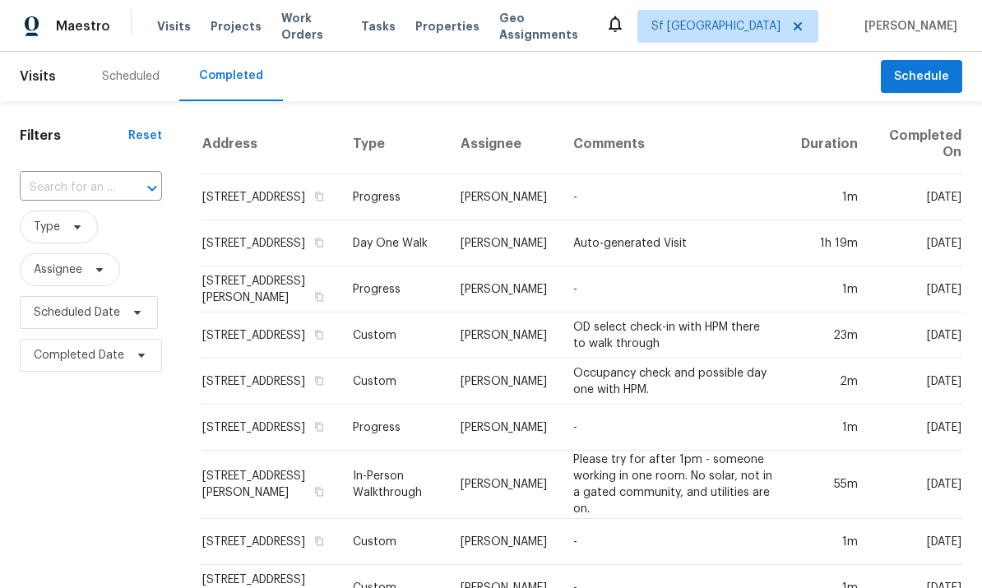  What do you see at coordinates (131, 76) in the screenshot?
I see `div: Scheduled` at bounding box center [131, 76].